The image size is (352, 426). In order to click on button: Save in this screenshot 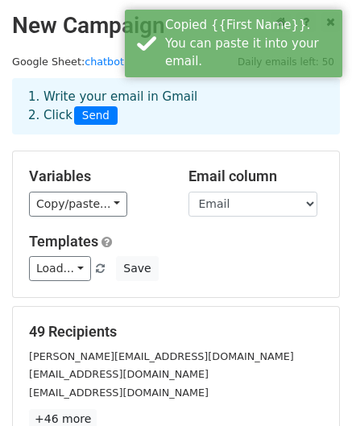, I will do `click(137, 268)`.